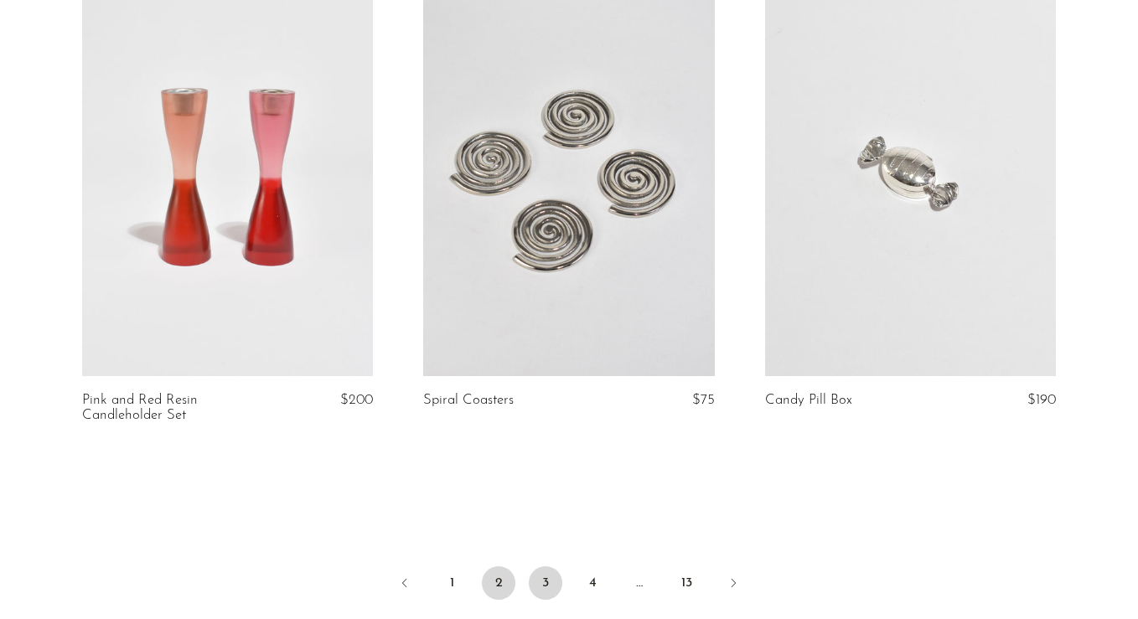 The height and width of the screenshot is (619, 1138). What do you see at coordinates (686, 583) in the screenshot?
I see `a: 13` at bounding box center [686, 583].